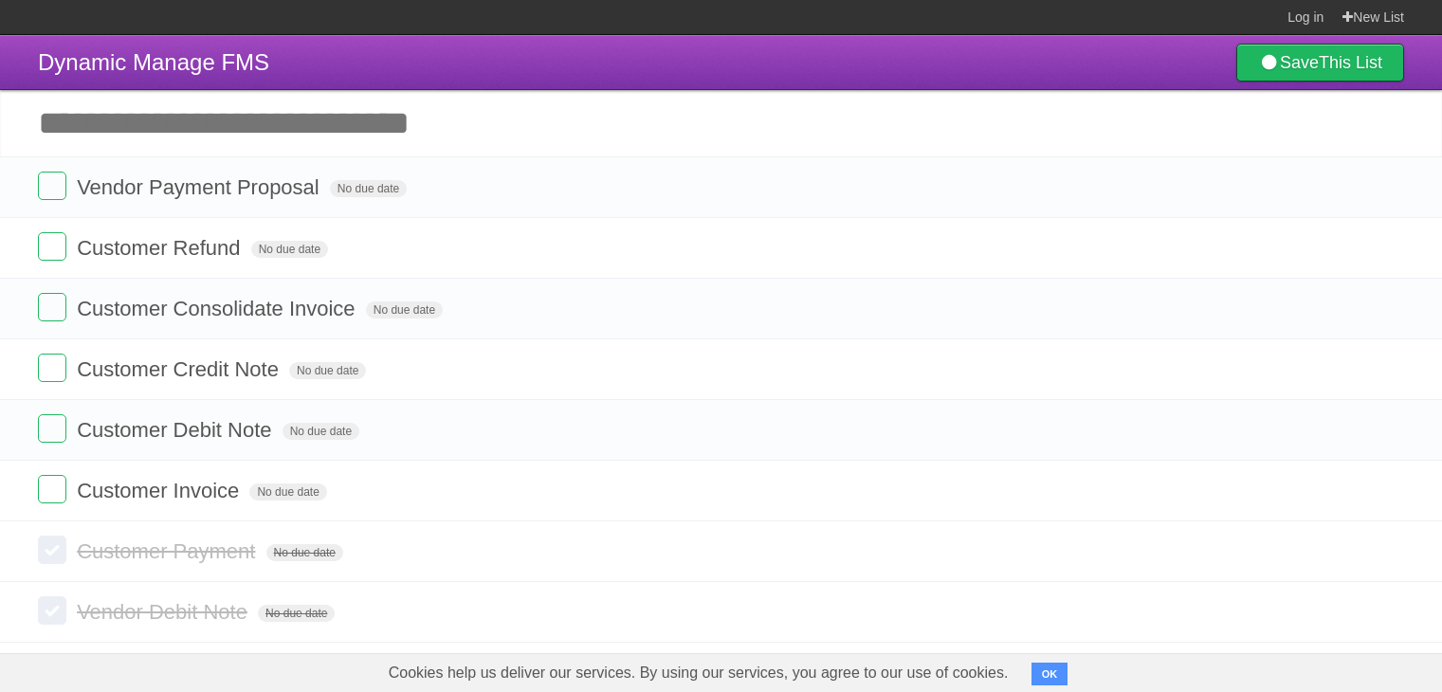  I want to click on span: Vendor Payment Proposal, so click(200, 187).